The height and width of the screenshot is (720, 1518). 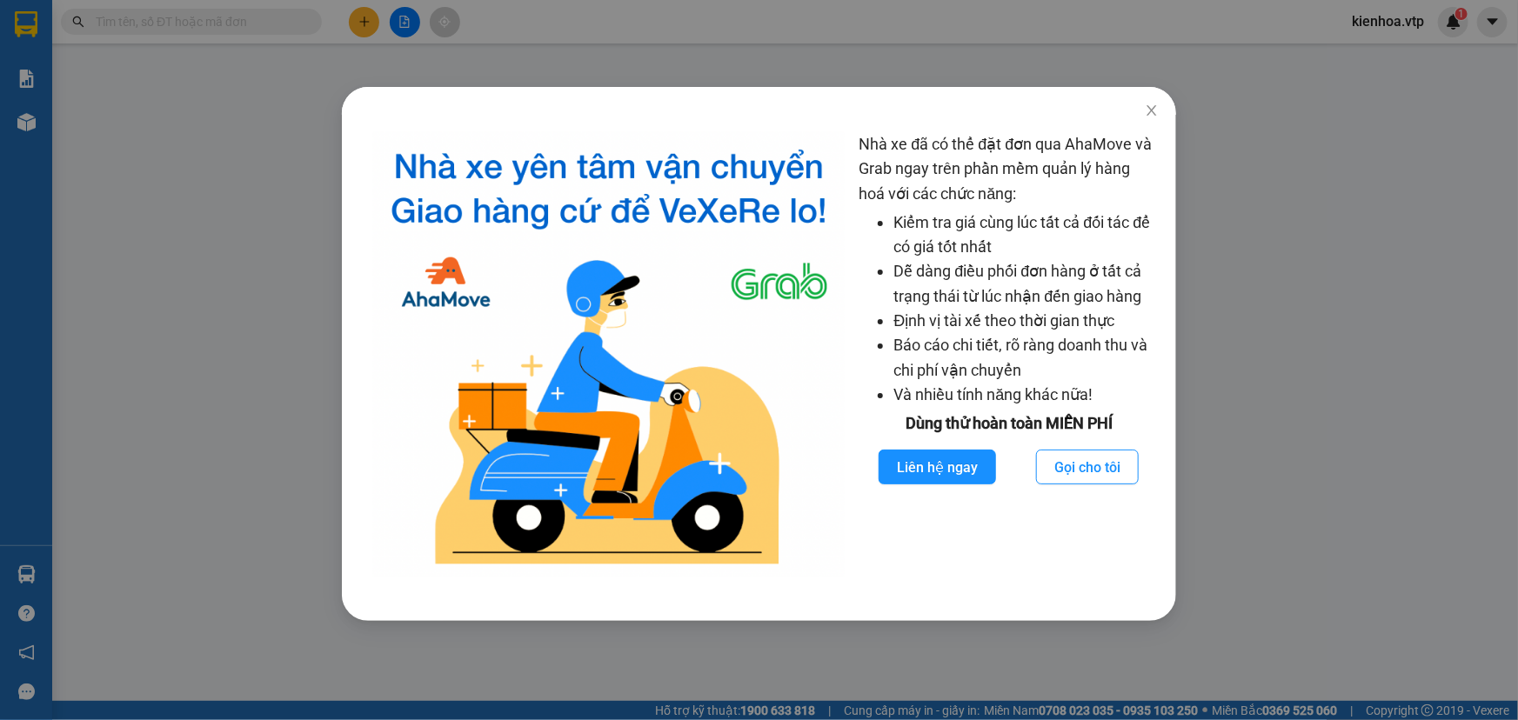 I want to click on span: Gọi cho tôi, so click(x=1088, y=467).